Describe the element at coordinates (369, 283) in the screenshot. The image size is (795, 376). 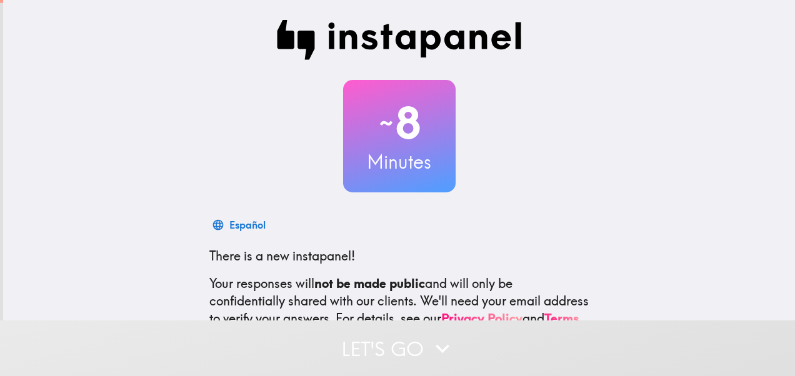
I see `b: not be made public` at that location.